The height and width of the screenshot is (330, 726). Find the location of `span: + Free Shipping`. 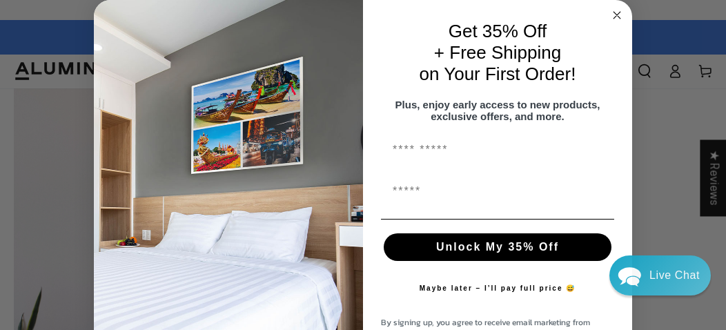

span: + Free Shipping is located at coordinates (498, 52).